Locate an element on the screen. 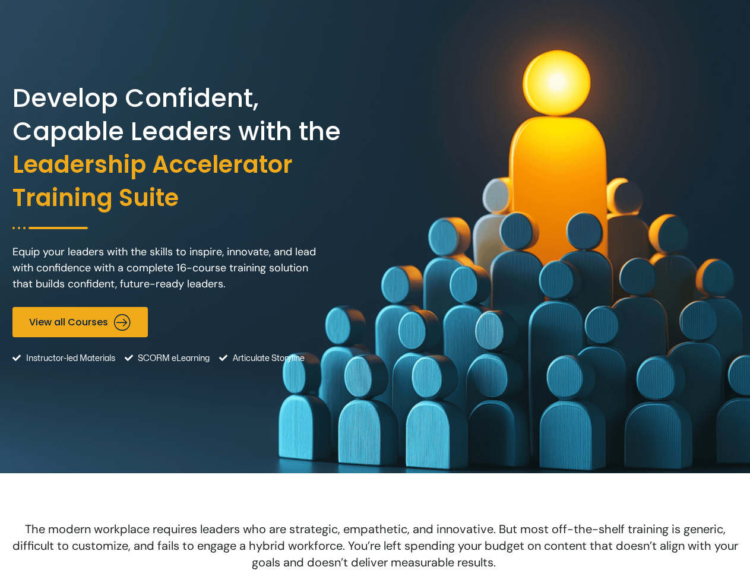  span: The modern workplace requires leaders who are strategic, empathetic, and innovative. But most off... is located at coordinates (375, 546).